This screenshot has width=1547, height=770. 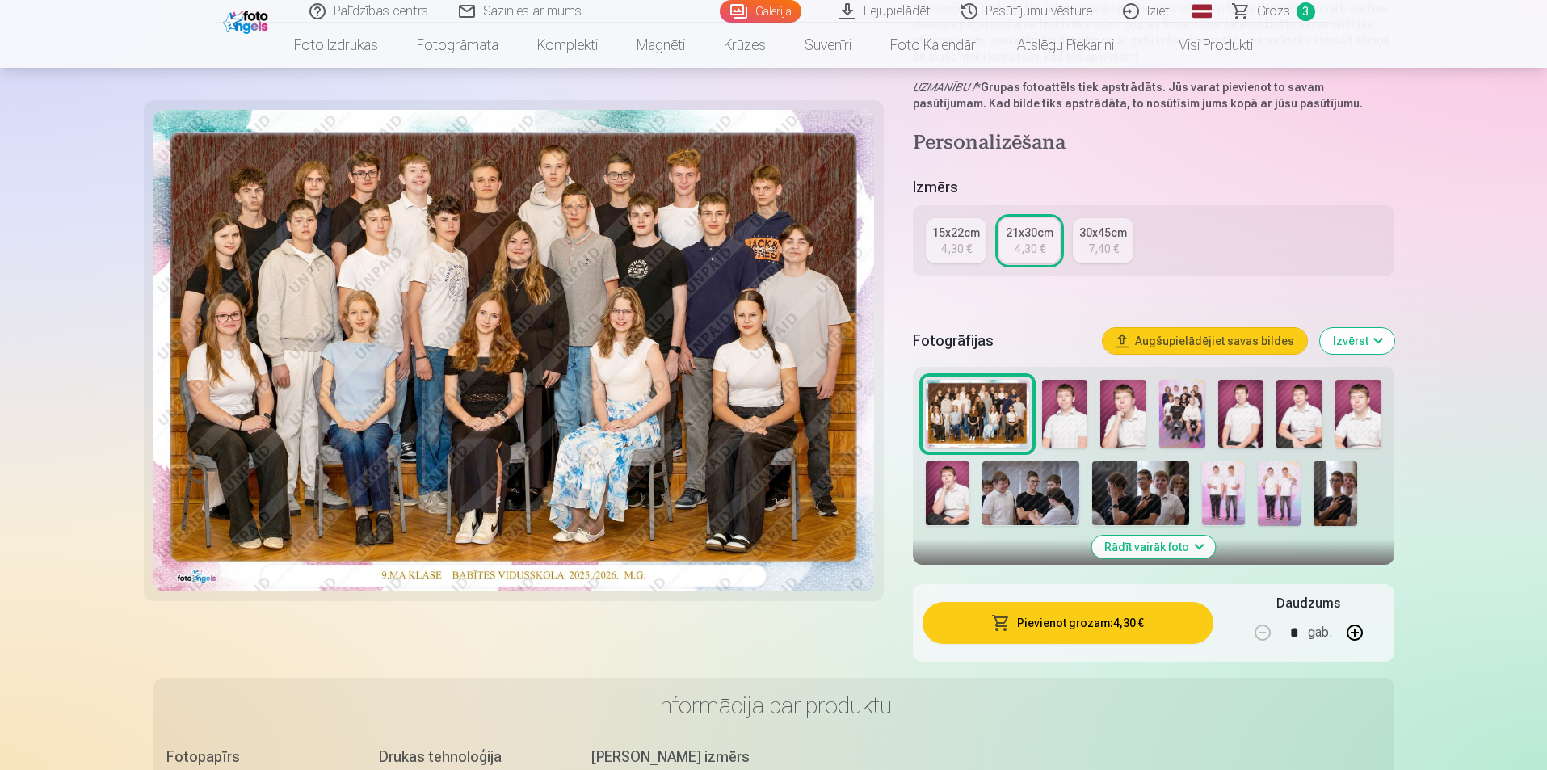 What do you see at coordinates (1153, 547) in the screenshot?
I see `button: Rādīt vairāk foto` at bounding box center [1153, 547].